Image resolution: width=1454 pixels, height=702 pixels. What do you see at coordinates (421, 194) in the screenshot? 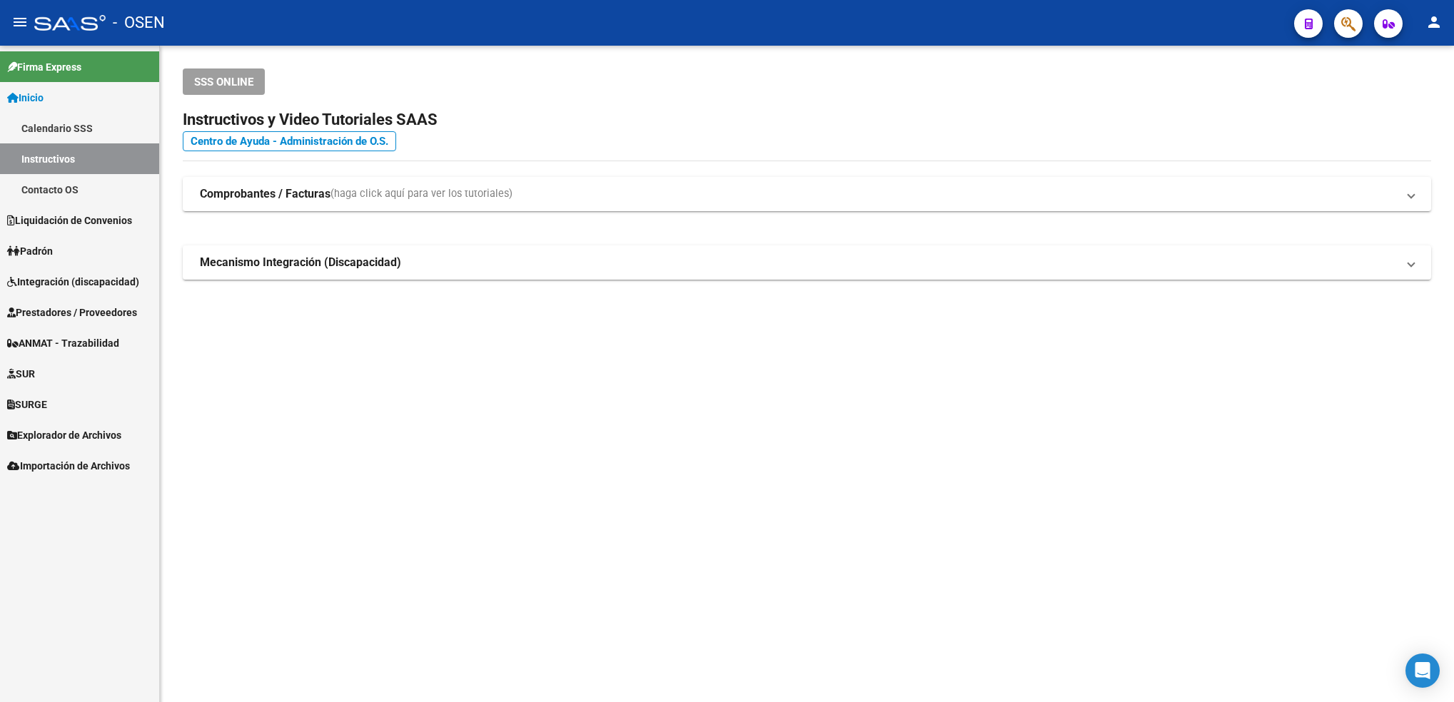
I see `span: (haga click aquí para ver los tutoriales)` at bounding box center [421, 194].